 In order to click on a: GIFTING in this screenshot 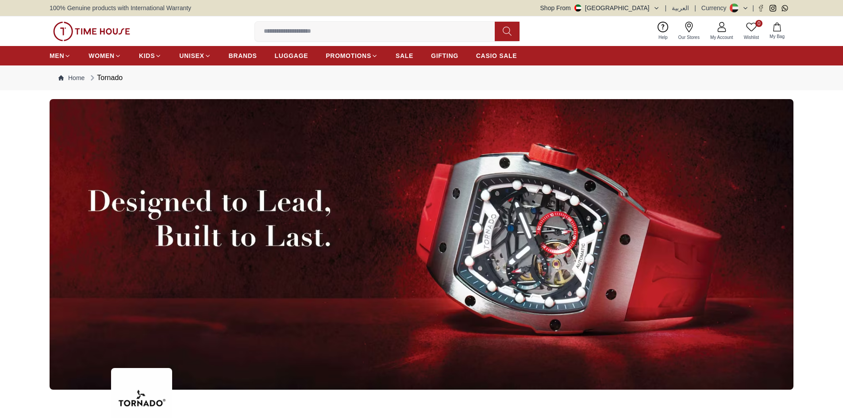, I will do `click(445, 56)`.